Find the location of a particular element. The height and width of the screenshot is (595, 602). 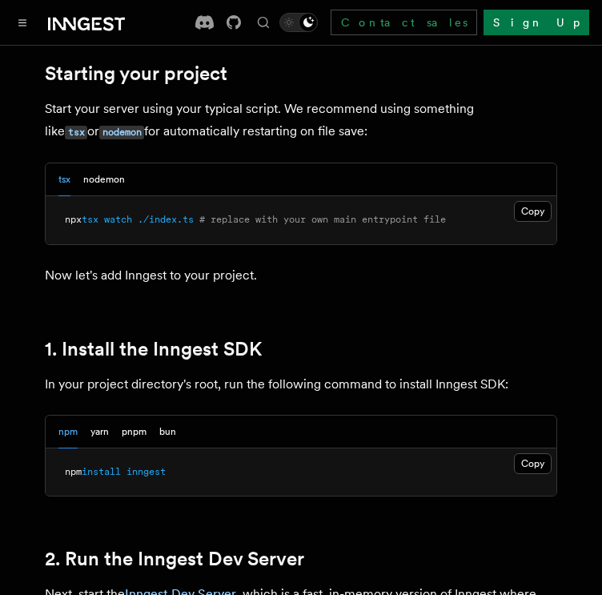

a: nodemon is located at coordinates (122, 130).